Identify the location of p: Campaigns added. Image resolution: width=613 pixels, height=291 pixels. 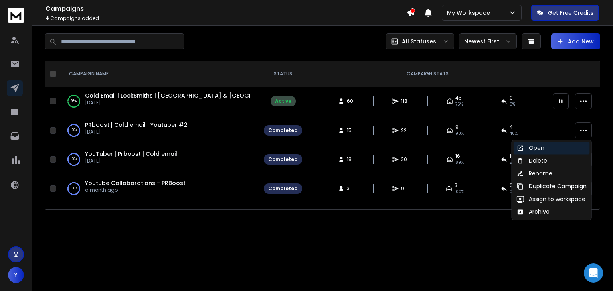
(226, 18).